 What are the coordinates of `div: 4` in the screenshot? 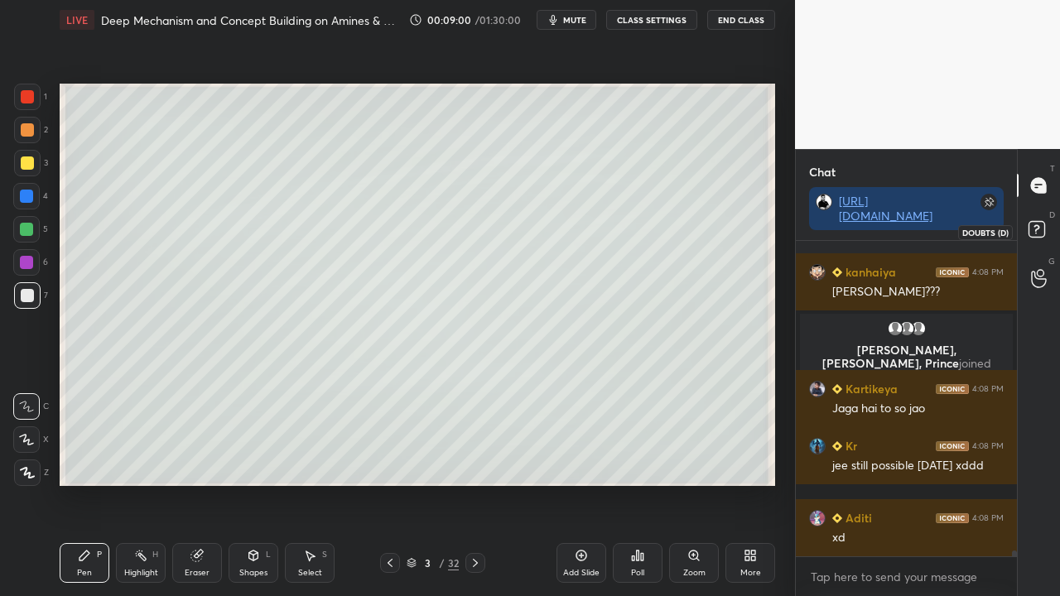 It's located at (31, 196).